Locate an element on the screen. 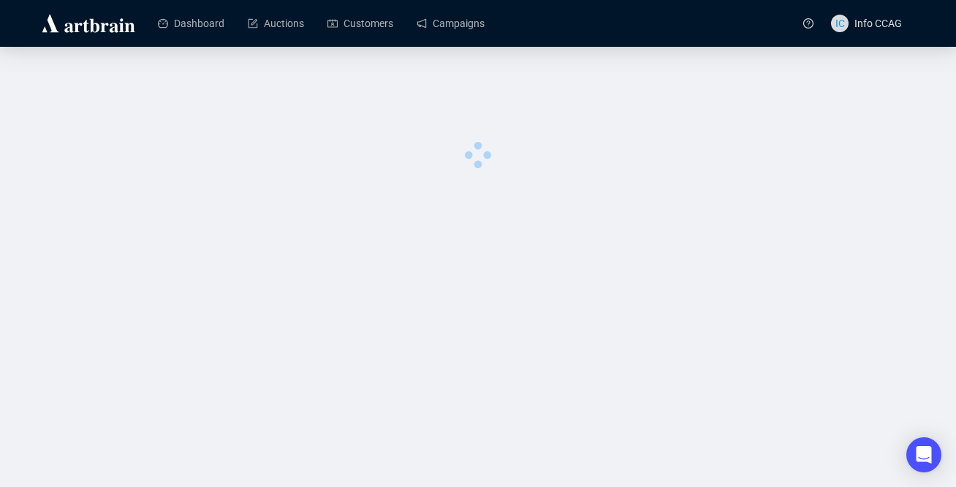 This screenshot has height=487, width=956. a: Customers is located at coordinates (360, 23).